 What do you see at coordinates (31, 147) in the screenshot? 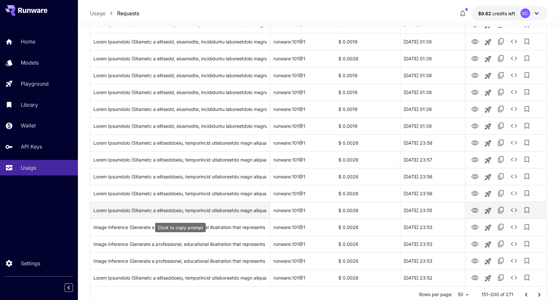
I see `p: API Keys` at bounding box center [31, 147].